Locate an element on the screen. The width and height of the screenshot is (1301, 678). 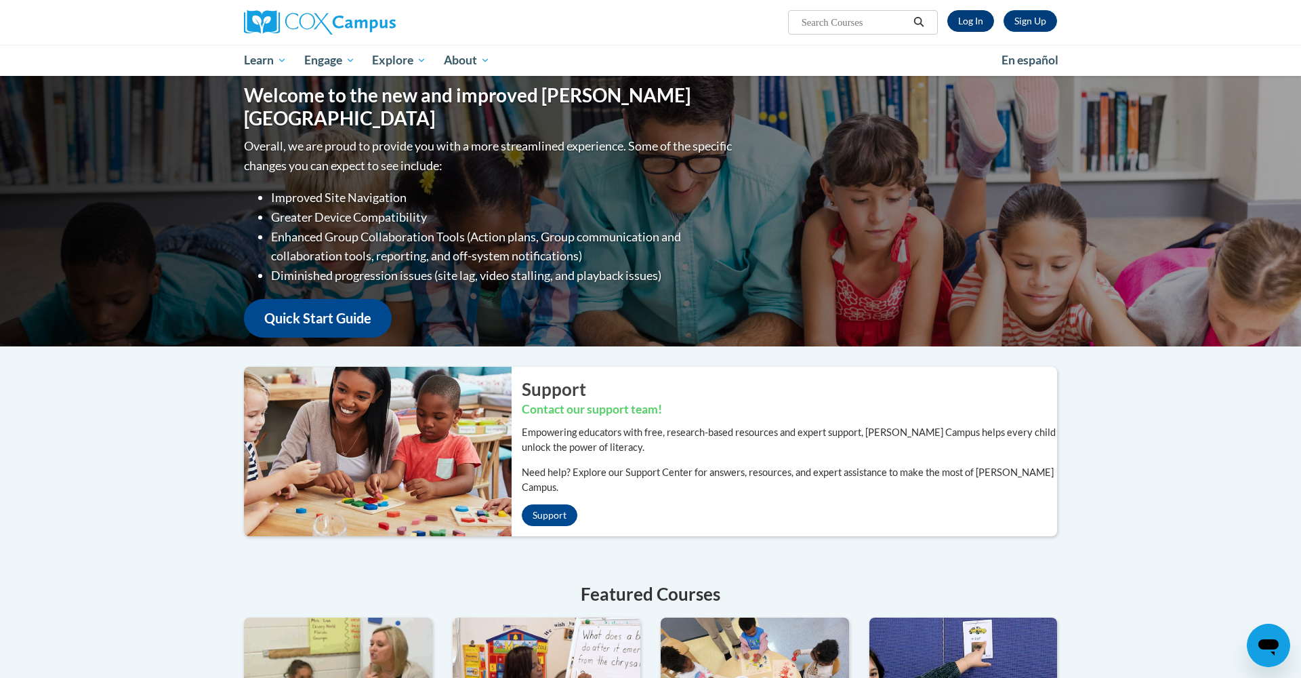
div: Main menu is located at coordinates (651, 60).